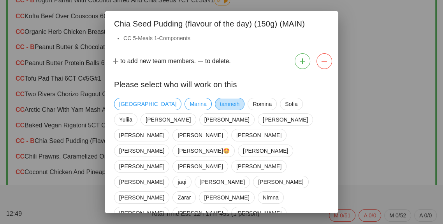  I want to click on li: CC 5-Meals 1-Components, so click(226, 38).